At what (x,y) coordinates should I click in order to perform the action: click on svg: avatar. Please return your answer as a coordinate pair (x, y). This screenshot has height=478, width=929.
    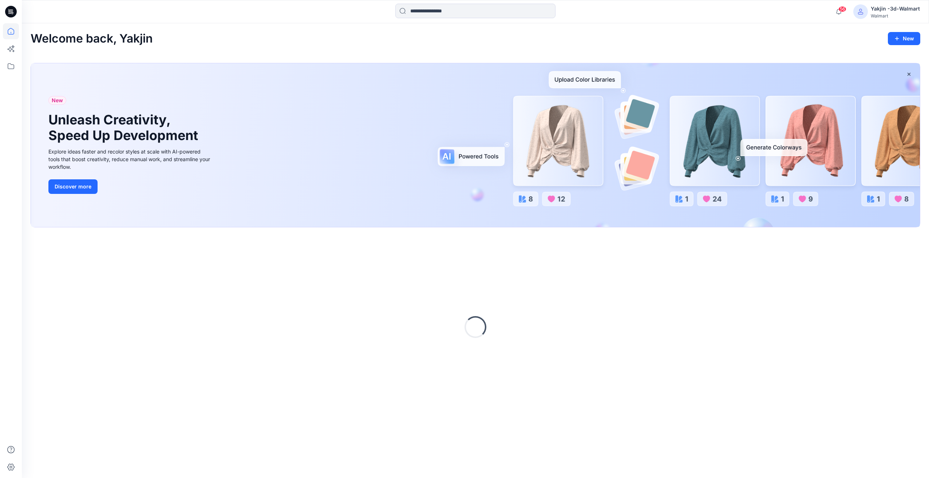
    Looking at the image, I should click on (860, 12).